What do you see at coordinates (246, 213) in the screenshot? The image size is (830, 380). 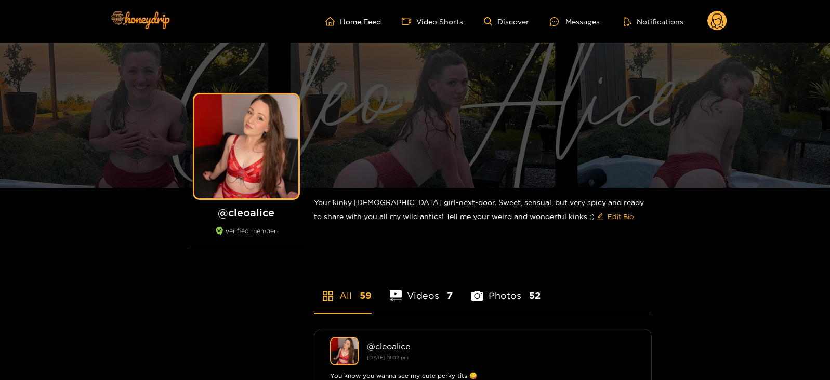 I see `h1: @ cleoalice` at bounding box center [246, 213].